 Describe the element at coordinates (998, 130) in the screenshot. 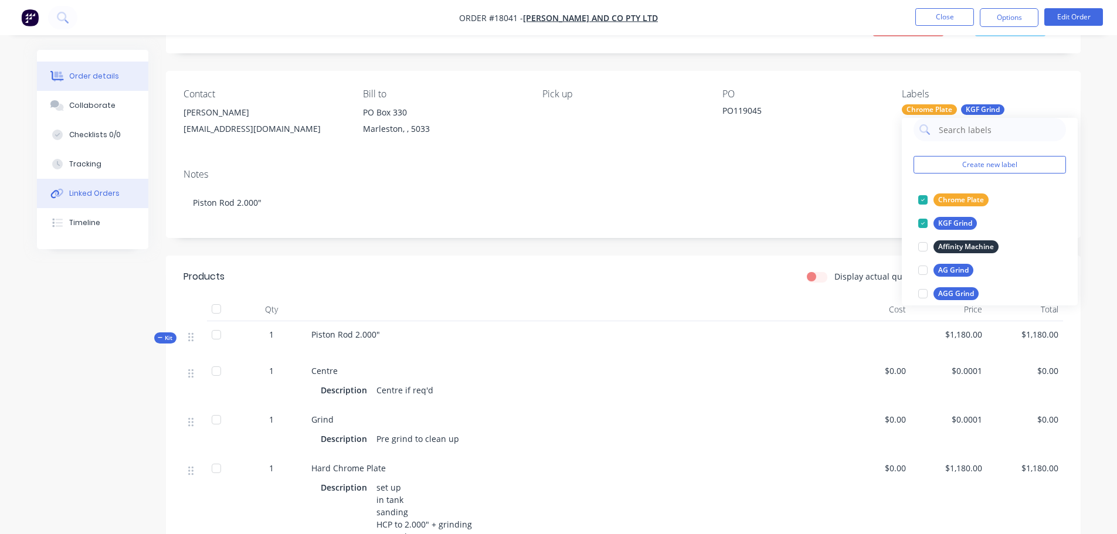

I see `input: Search labels` at that location.